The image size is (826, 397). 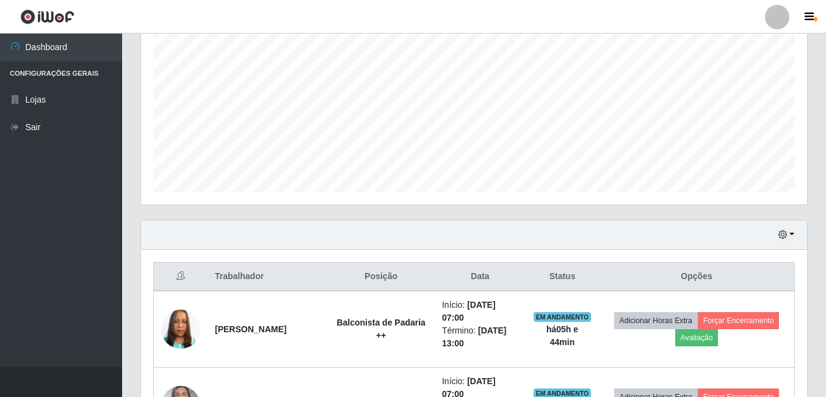 What do you see at coordinates (381, 329) in the screenshot?
I see `strong: Balconista de Padaria ++` at bounding box center [381, 329].